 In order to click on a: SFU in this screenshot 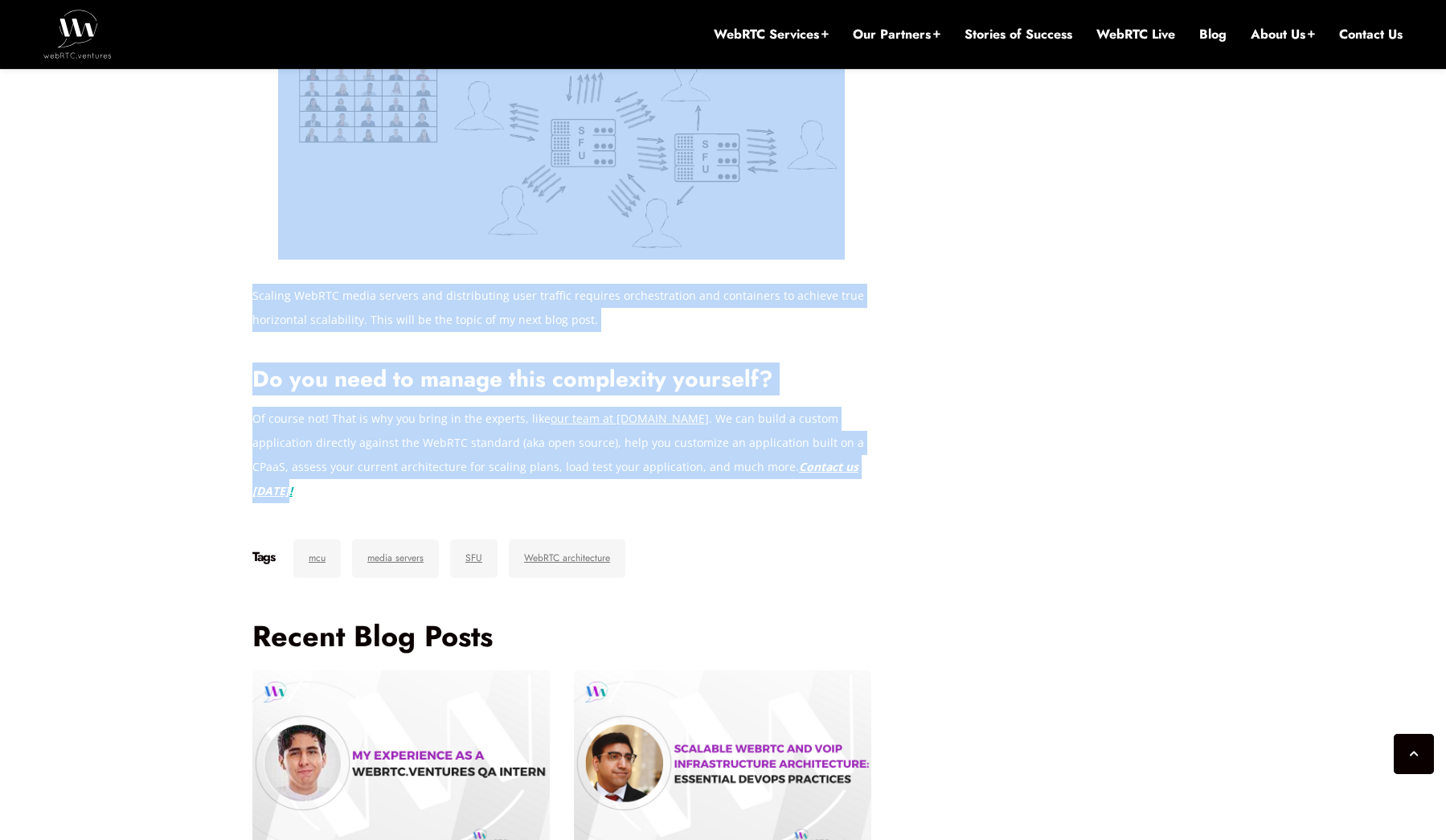, I will do `click(473, 558)`.